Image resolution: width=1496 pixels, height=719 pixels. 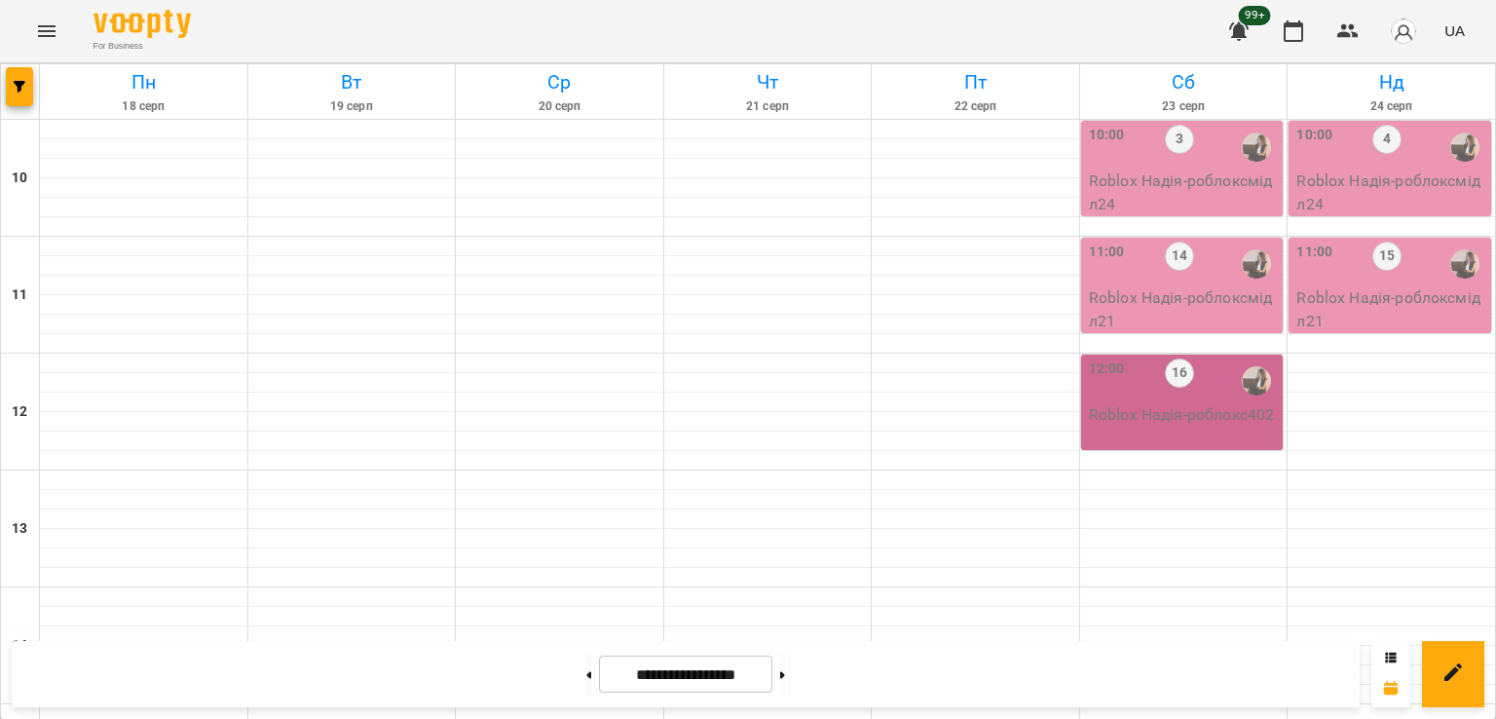 What do you see at coordinates (19, 412) in the screenshot?
I see `h6: 12` at bounding box center [19, 412].